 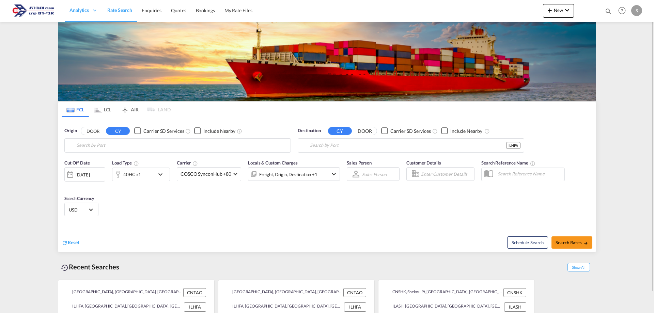 What do you see at coordinates (423, 163) in the screenshot?
I see `span: Customer Details` at bounding box center [423, 163].